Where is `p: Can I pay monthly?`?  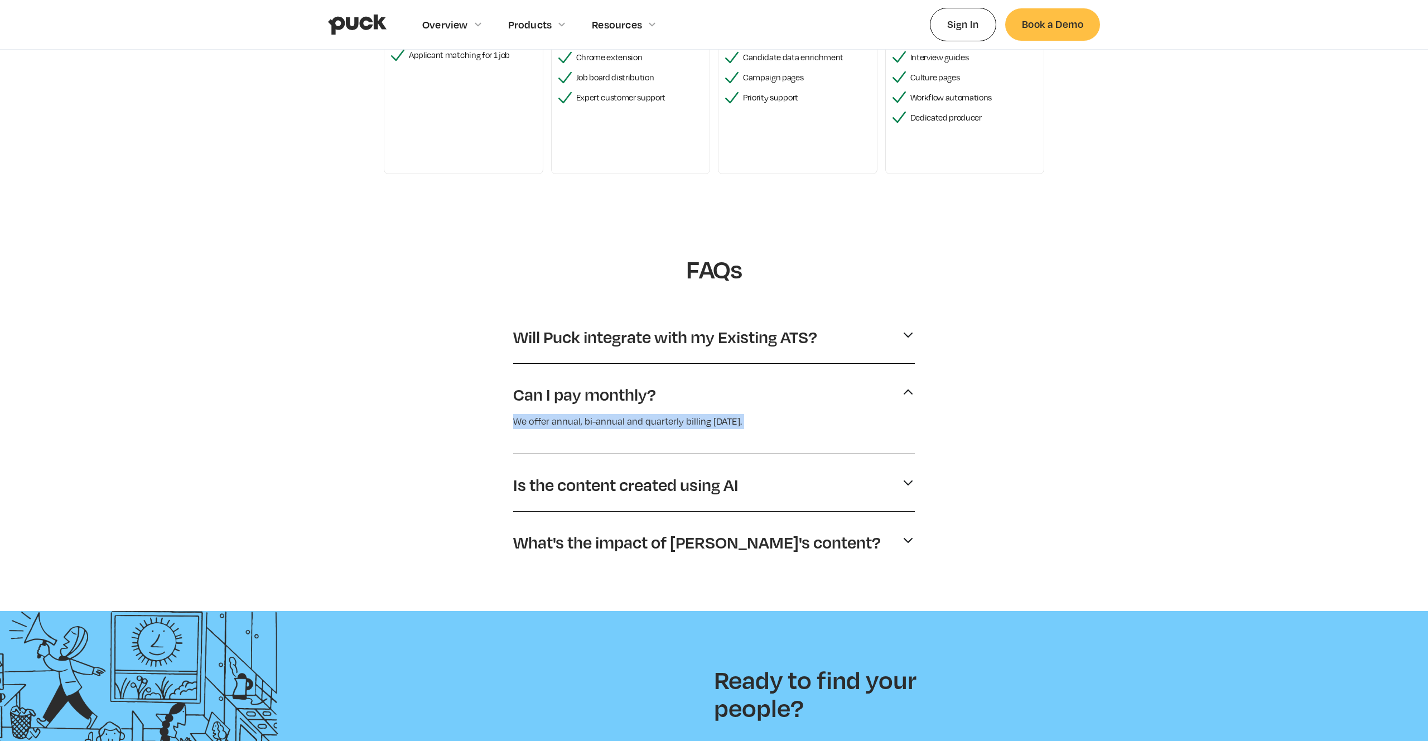 p: Can I pay monthly? is located at coordinates (585, 394).